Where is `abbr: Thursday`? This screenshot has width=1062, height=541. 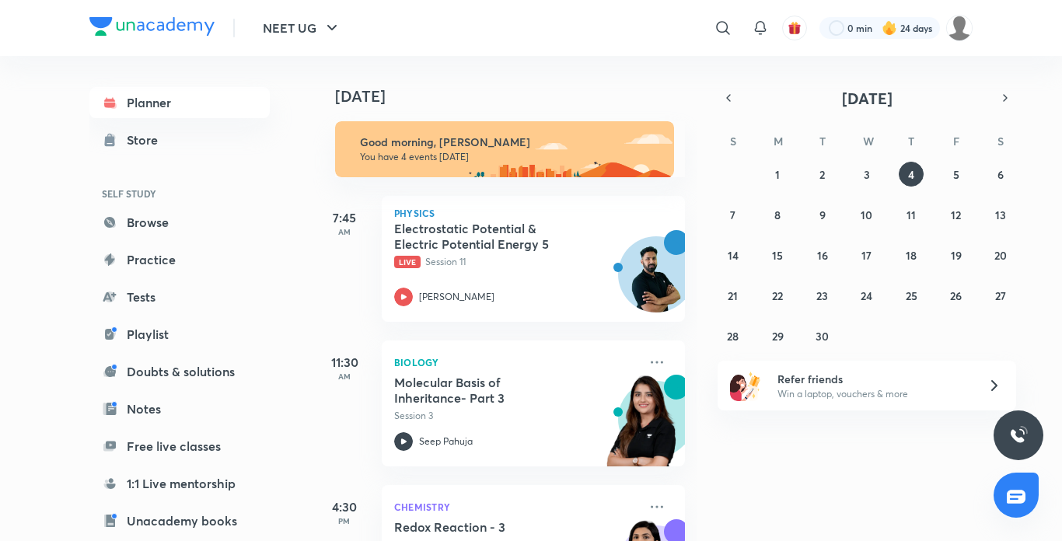
abbr: Thursday is located at coordinates (911, 141).